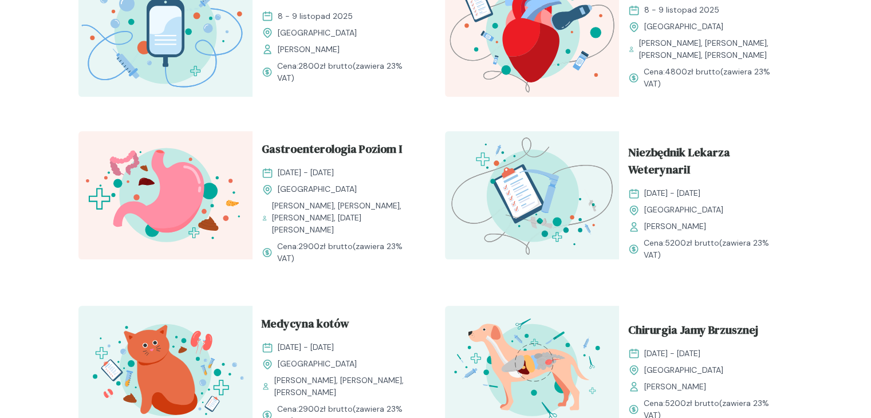 The width and height of the screenshot is (871, 418). Describe the element at coordinates (692, 72) in the screenshot. I see `span: 4800 zł brutto` at that location.